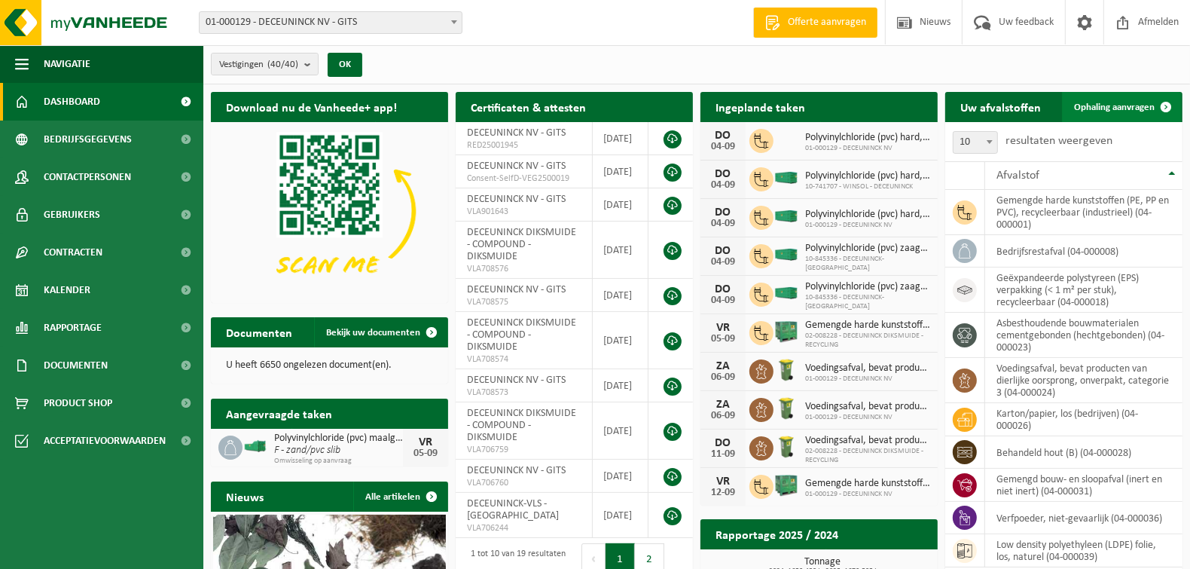 The image size is (1190, 569). Describe the element at coordinates (72, 215) in the screenshot. I see `span: Gebruikers` at that location.